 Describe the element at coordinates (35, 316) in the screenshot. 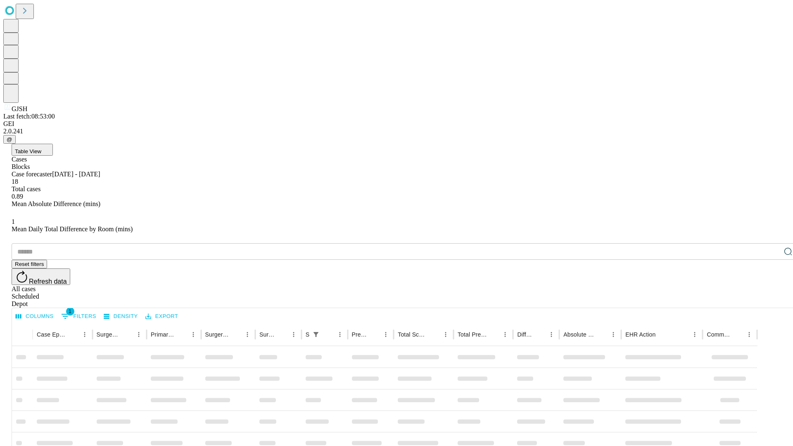

I see `button: Select columns` at that location.